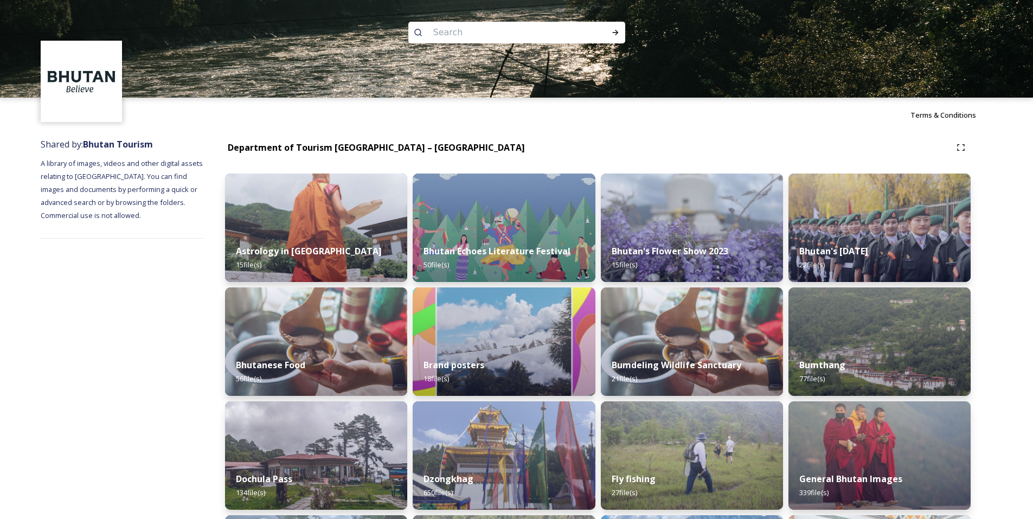 The image size is (1033, 519). I want to click on strong: General Bhutan Images, so click(850, 479).